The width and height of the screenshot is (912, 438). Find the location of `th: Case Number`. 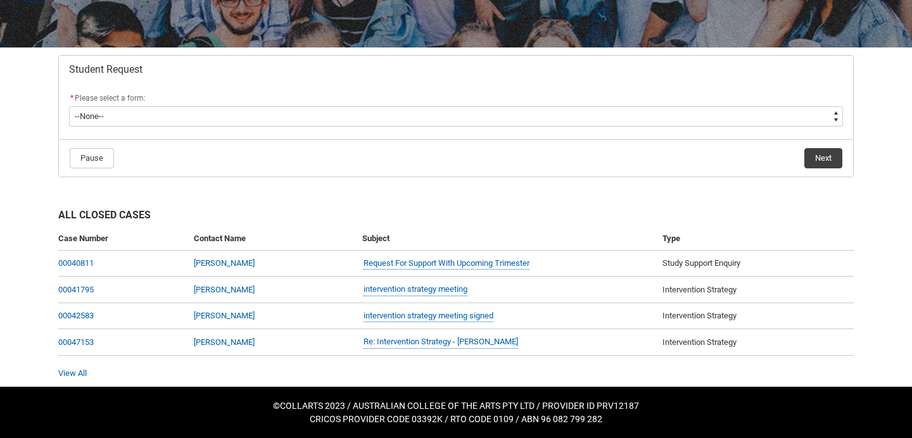

th: Case Number is located at coordinates (123, 239).